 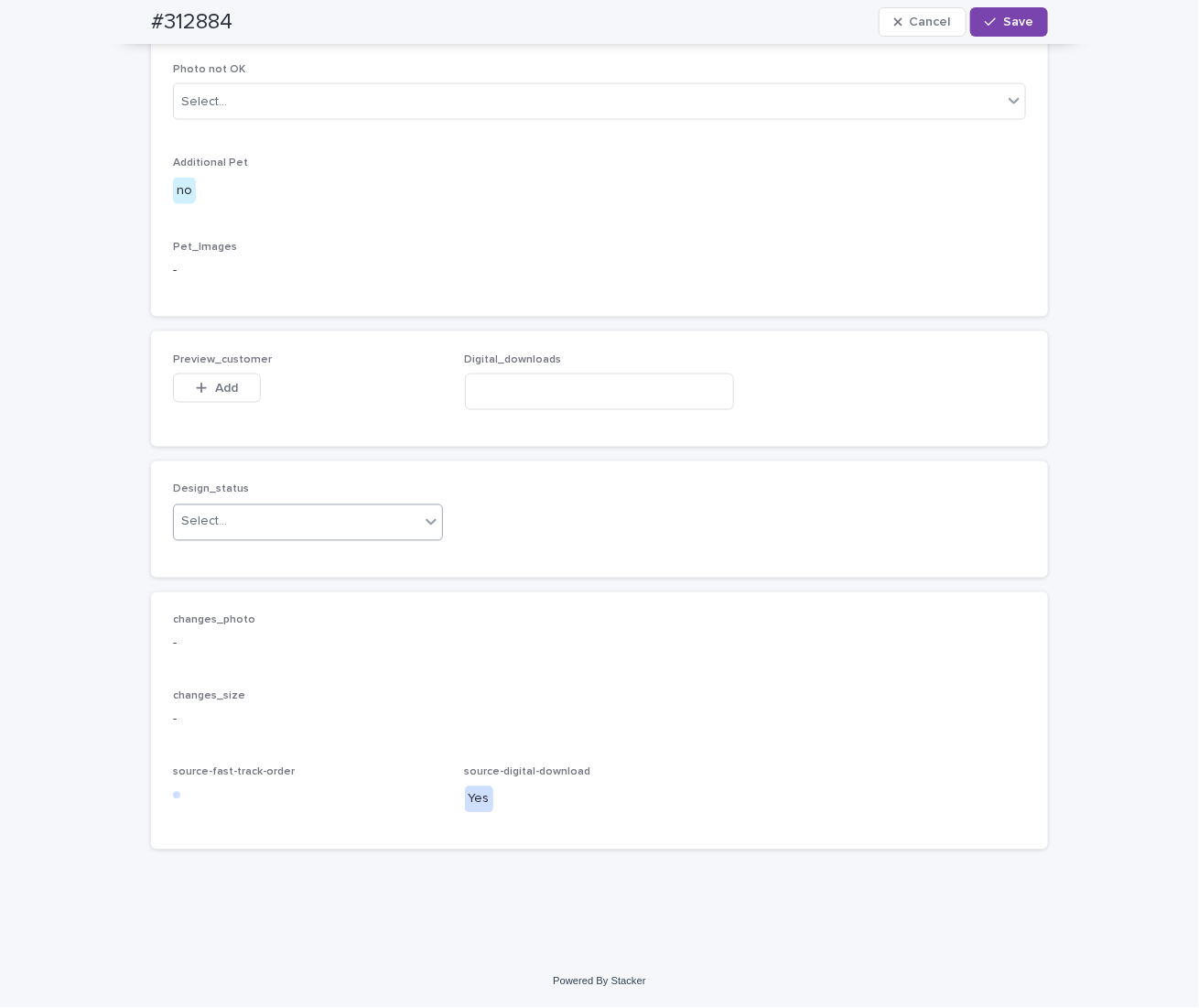 I want to click on span: Photo not OK, so click(x=209, y=69).